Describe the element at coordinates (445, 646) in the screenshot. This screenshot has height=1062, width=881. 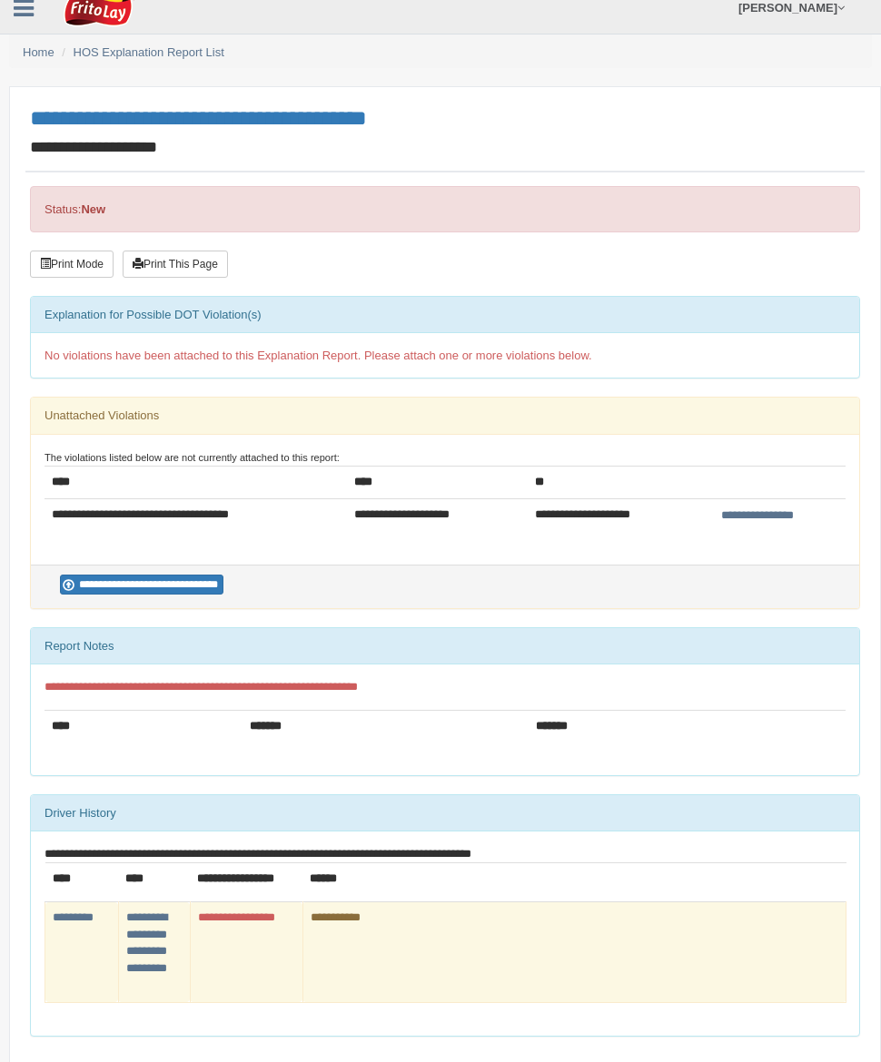
I see `div: Report Notes` at that location.